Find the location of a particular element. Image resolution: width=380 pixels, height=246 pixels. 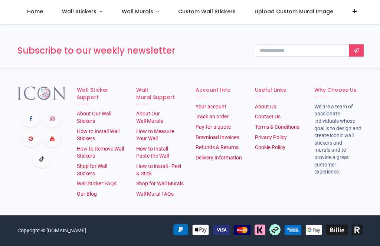

a: Contact Us is located at coordinates (267, 117).